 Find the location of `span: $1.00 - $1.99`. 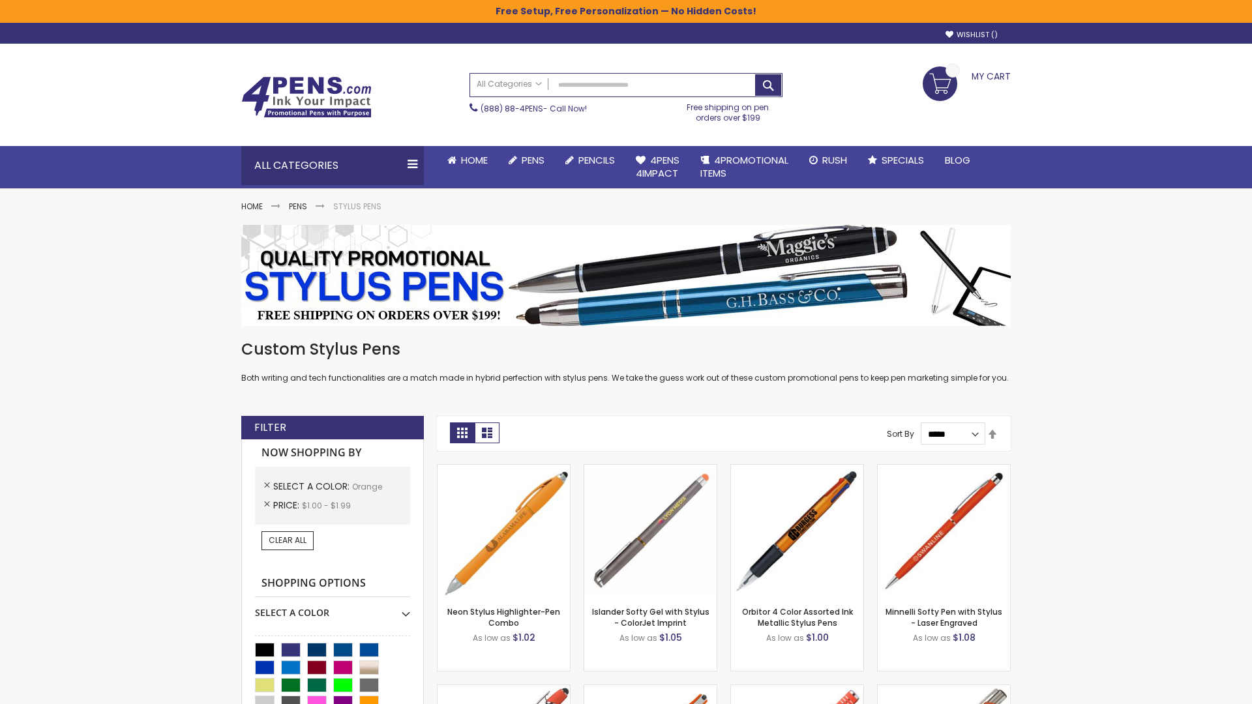

span: $1.00 - $1.99 is located at coordinates (326, 505).